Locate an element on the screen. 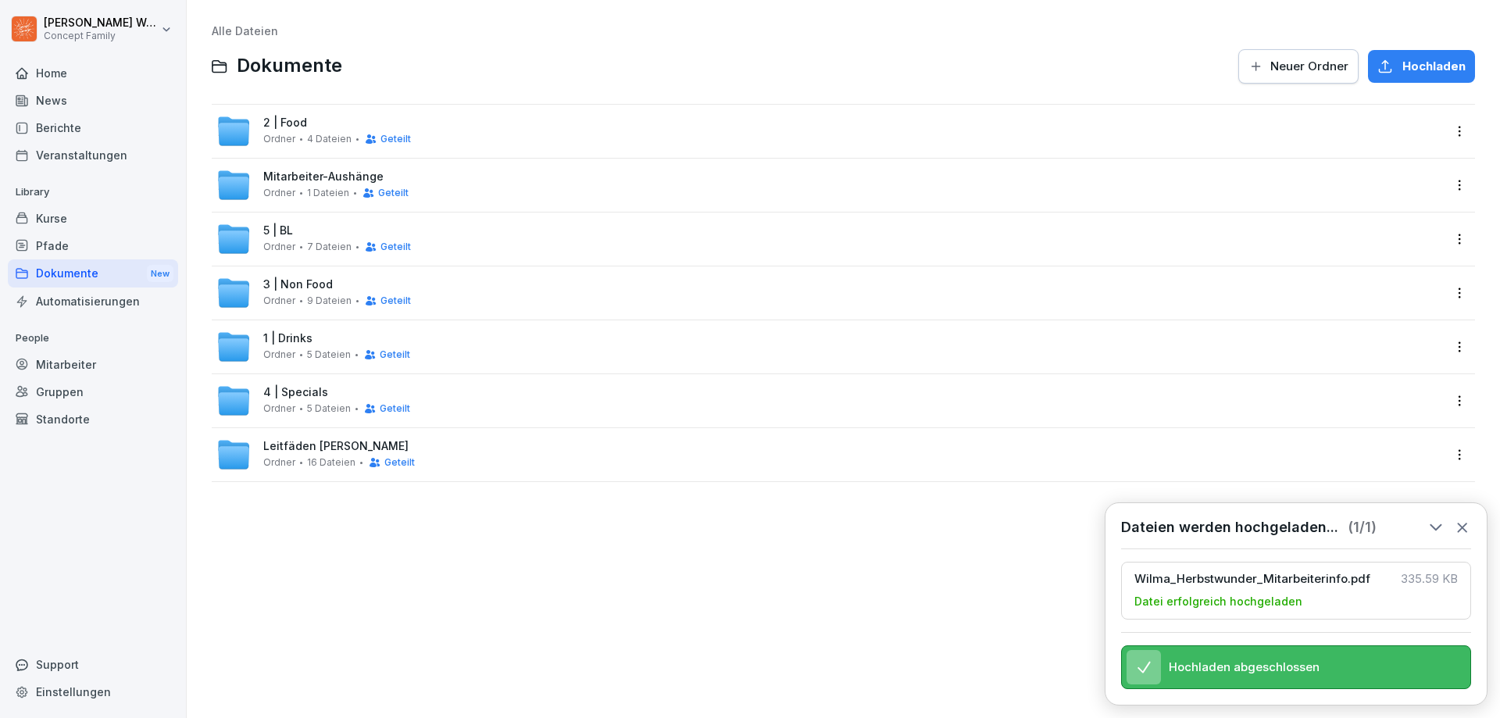 The height and width of the screenshot is (718, 1500). span: 3 | Non Food is located at coordinates (298, 284).